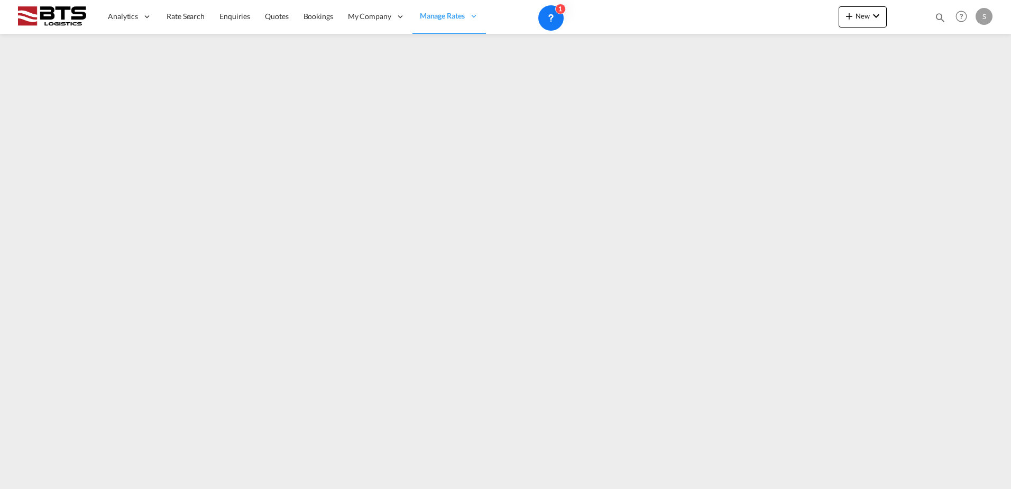  Describe the element at coordinates (850, 16) in the screenshot. I see `md-icon: icon-plus 400-fg` at that location.